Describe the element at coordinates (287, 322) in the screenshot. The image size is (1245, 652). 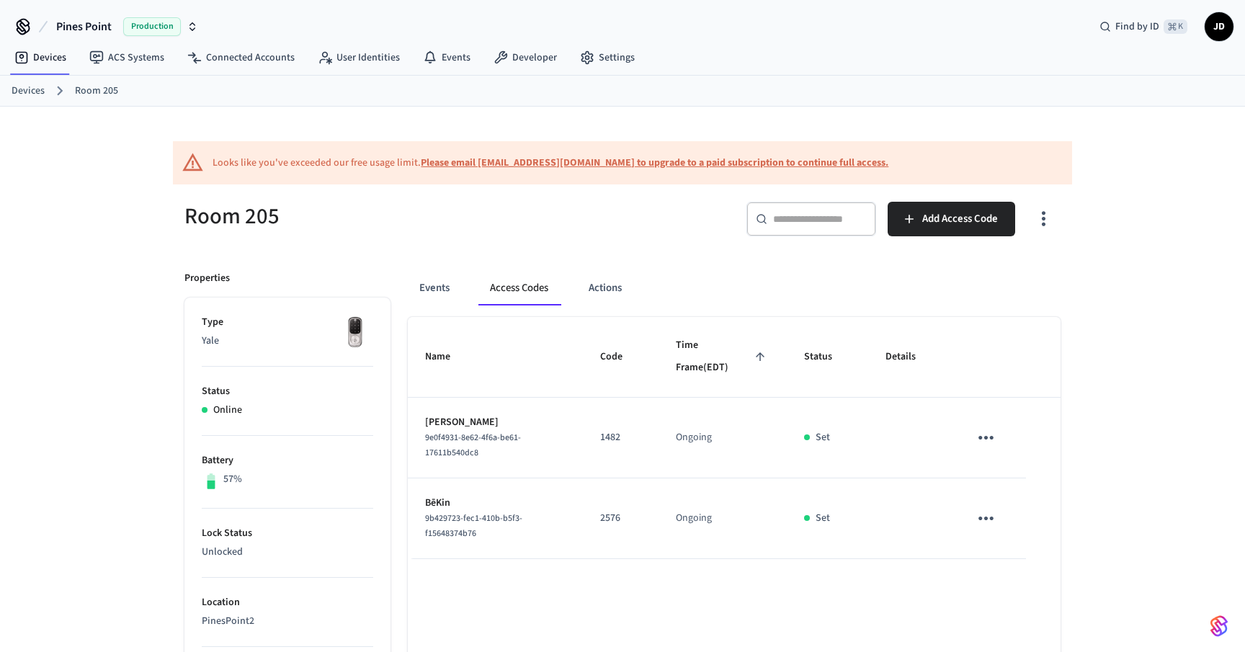
I see `p: Type` at that location.